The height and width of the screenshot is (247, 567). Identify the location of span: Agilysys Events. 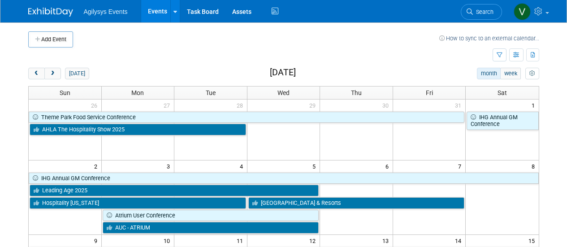
(106, 12).